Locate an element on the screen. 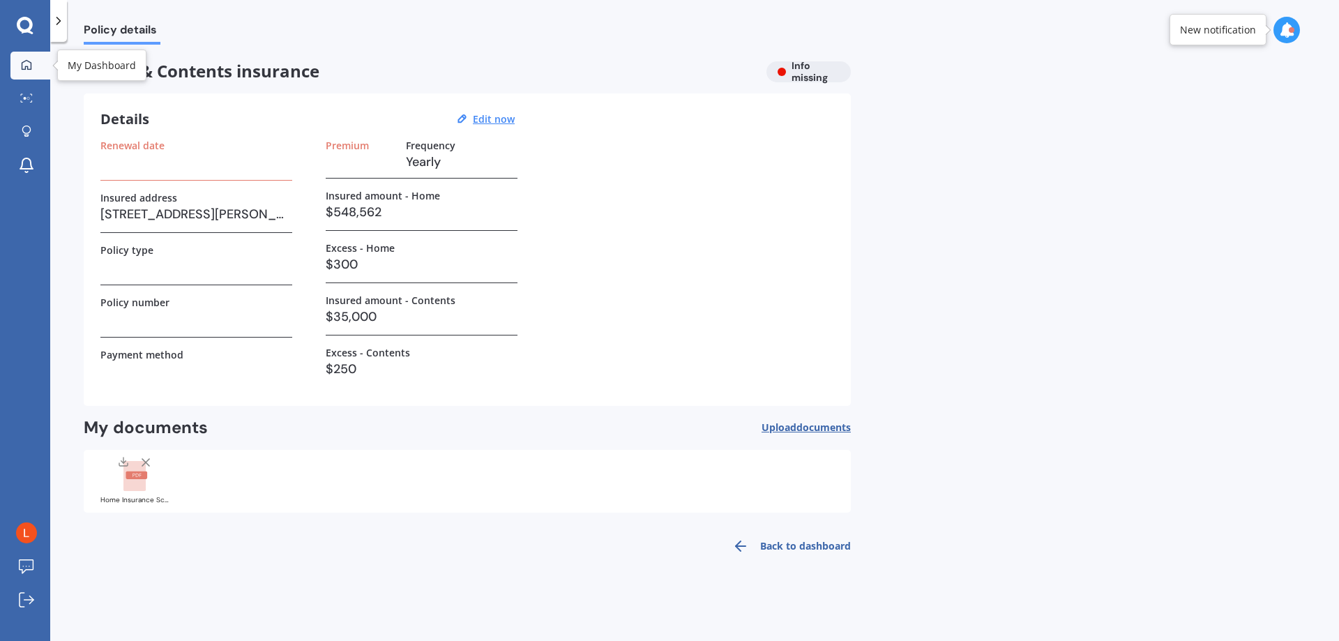 The image size is (1339, 641). label: Insured amount - Home is located at coordinates (383, 195).